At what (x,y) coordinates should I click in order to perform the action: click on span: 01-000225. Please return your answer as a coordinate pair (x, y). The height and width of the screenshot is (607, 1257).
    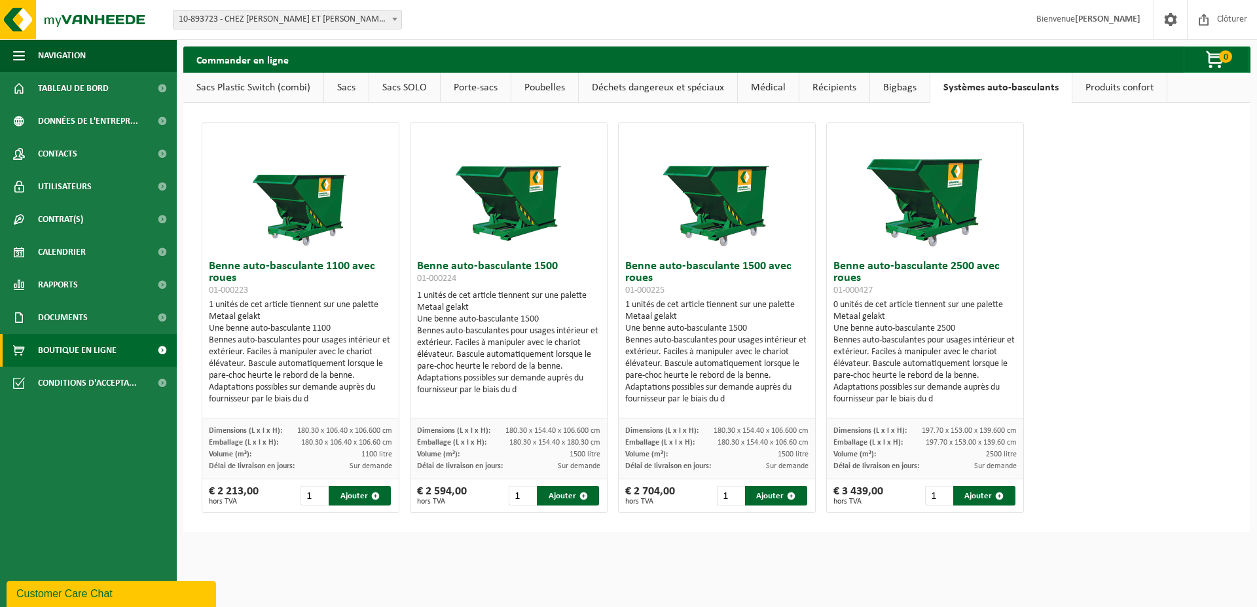
    Looking at the image, I should click on (645, 290).